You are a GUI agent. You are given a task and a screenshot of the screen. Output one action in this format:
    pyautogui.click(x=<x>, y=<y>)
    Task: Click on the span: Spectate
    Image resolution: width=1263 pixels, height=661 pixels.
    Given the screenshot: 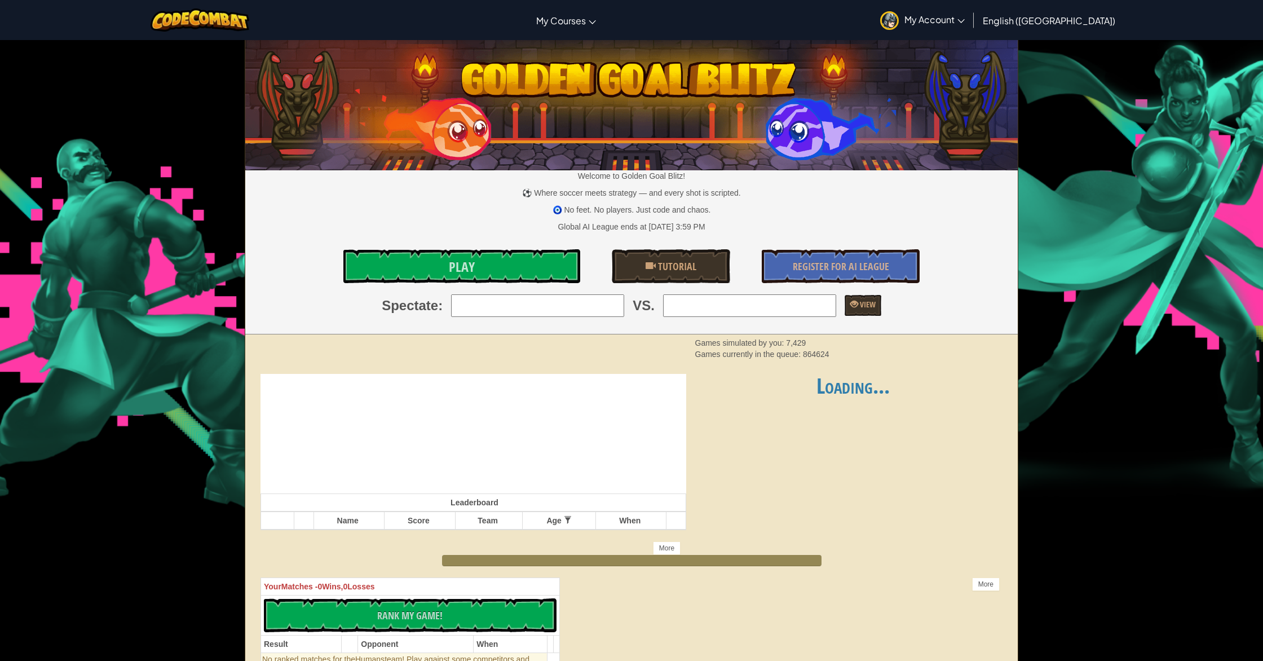 What is the action you would take?
    pyautogui.click(x=410, y=306)
    